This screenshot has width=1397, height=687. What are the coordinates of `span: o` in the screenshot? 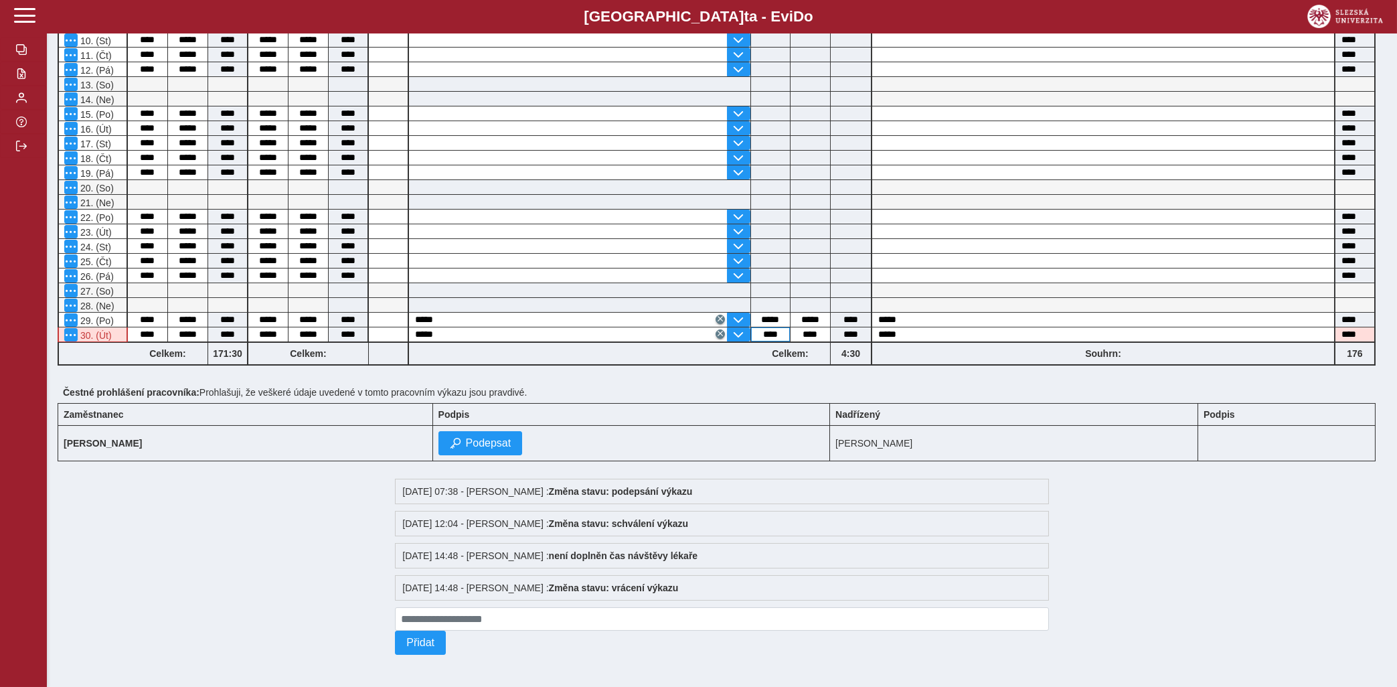 It's located at (809, 16).